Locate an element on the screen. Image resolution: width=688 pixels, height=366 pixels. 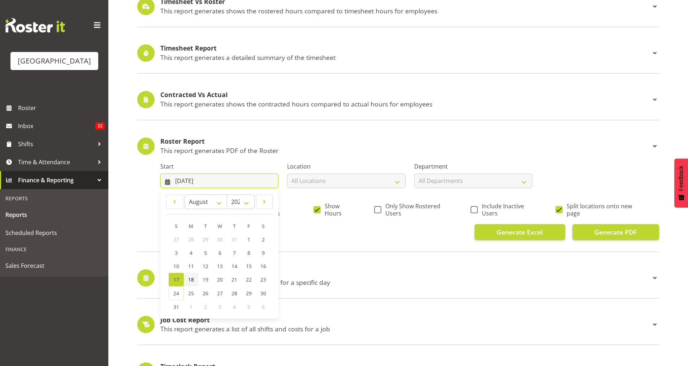
span: 32 is located at coordinates (100, 126).